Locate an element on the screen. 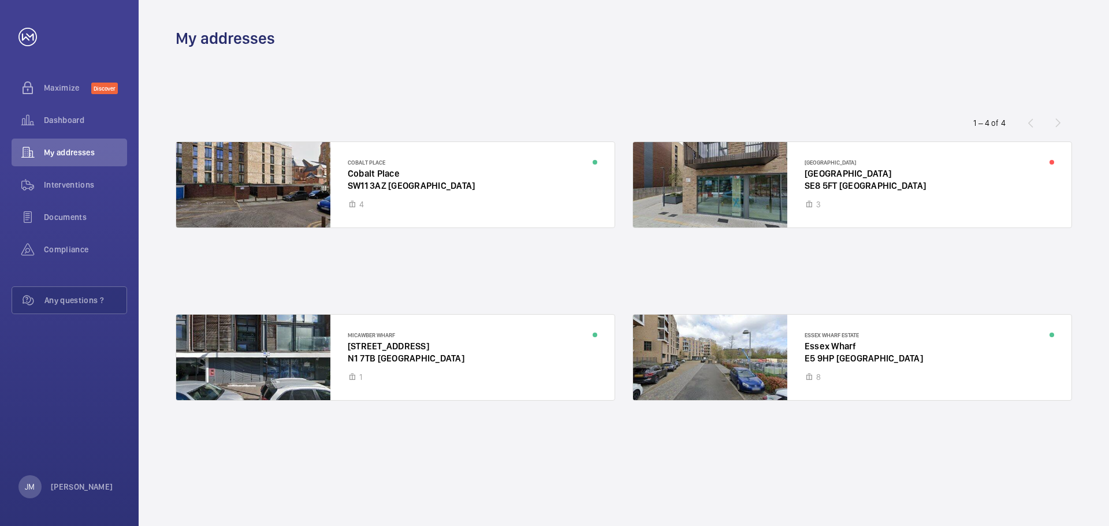 This screenshot has height=526, width=1109. span: Compliance is located at coordinates (85, 249).